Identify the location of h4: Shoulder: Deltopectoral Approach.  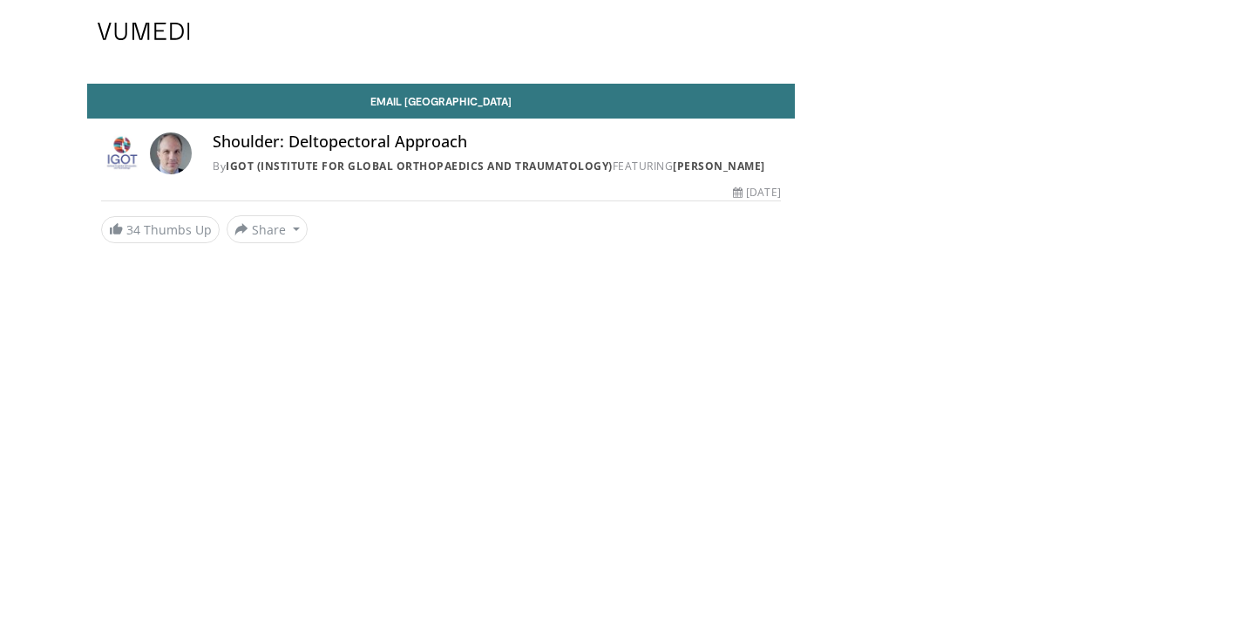
(497, 142).